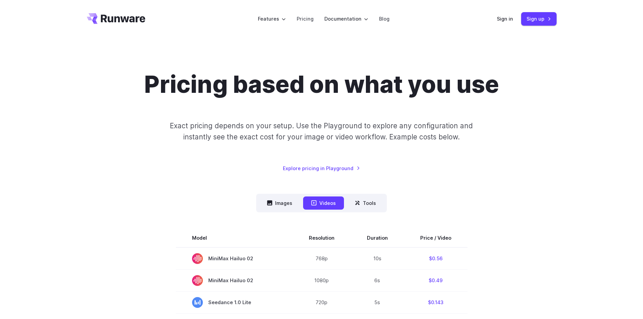  I want to click on td: 10s, so click(377, 258).